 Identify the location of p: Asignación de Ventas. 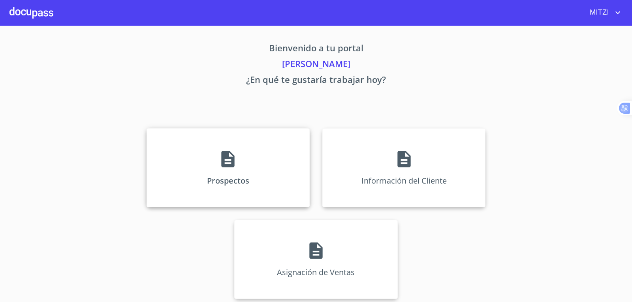
(315, 272).